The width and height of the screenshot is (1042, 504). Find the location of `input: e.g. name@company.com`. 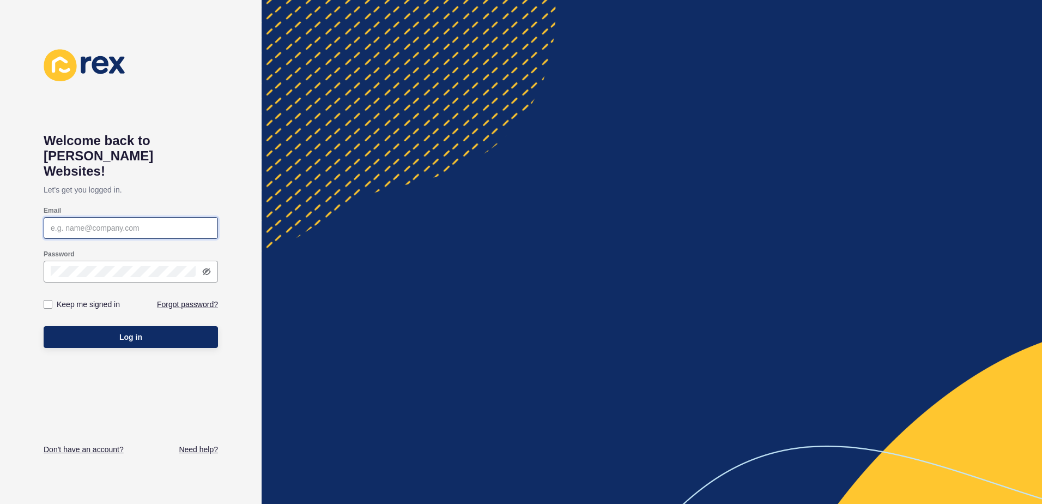

input: e.g. name@company.com is located at coordinates (131, 228).